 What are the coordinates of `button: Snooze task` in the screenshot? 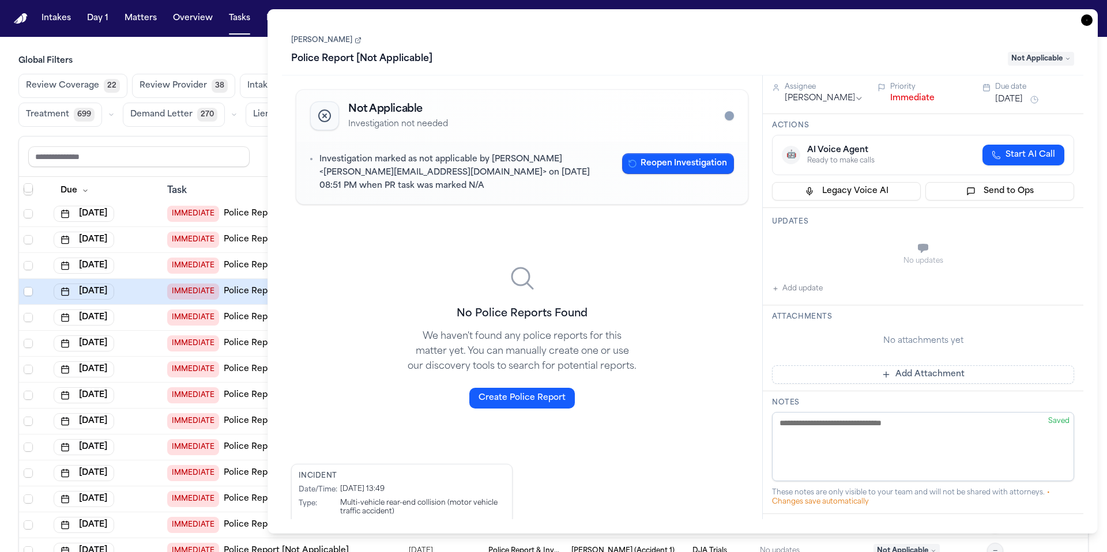 It's located at (1034, 100).